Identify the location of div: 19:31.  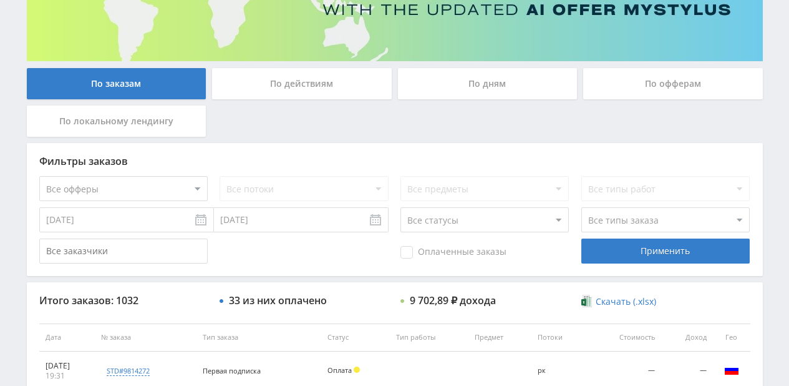
(67, 376).